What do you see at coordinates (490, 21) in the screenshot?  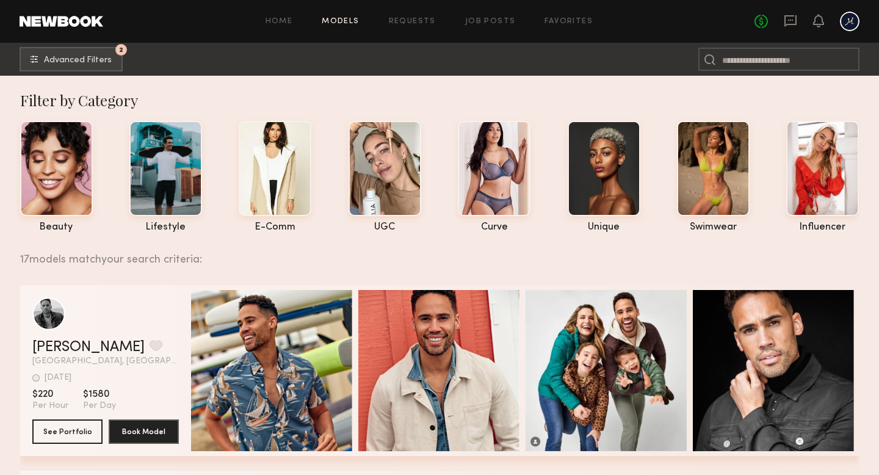 I see `a: Job Posts` at bounding box center [490, 21].